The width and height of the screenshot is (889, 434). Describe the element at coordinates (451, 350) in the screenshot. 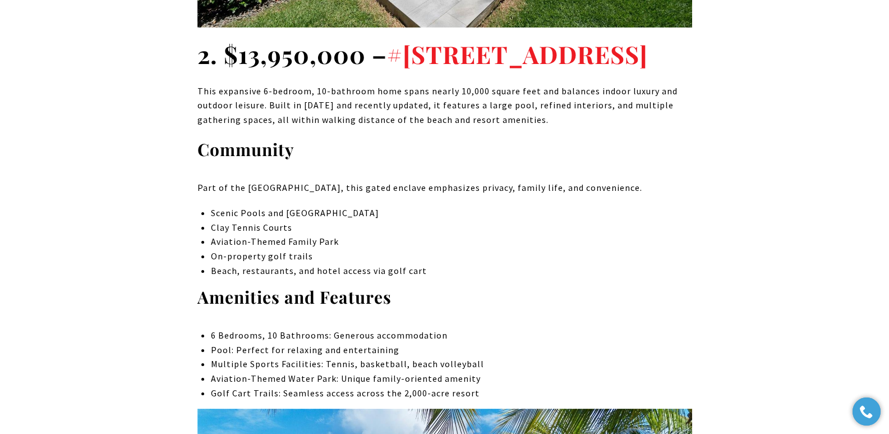

I see `p: Pool: Perfect for relaxing and entertaining` at that location.